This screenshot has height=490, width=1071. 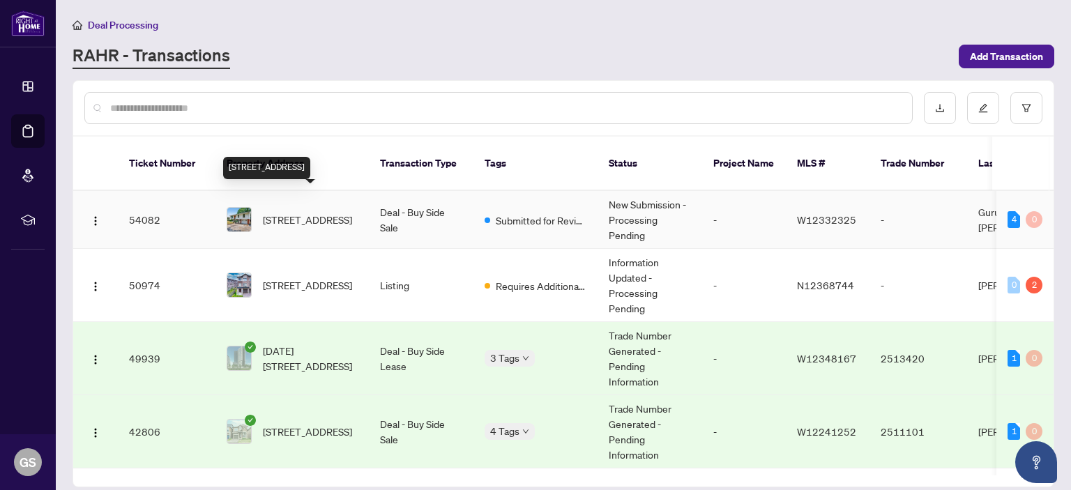 I want to click on td: 54082, so click(x=167, y=220).